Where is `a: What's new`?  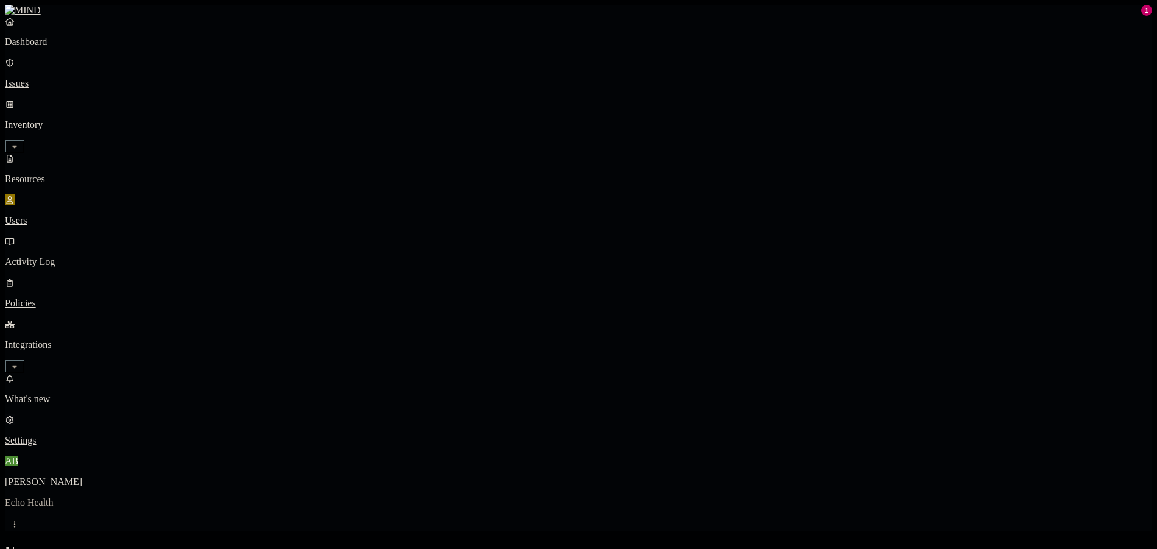
a: What's new is located at coordinates (578, 388).